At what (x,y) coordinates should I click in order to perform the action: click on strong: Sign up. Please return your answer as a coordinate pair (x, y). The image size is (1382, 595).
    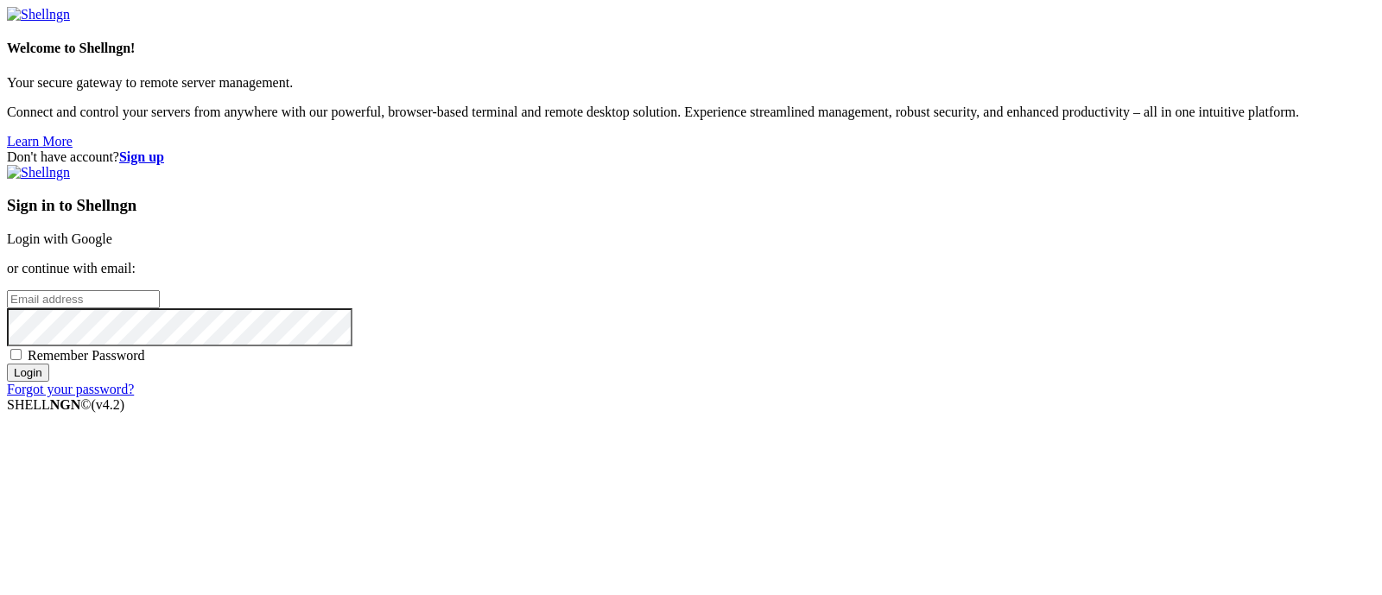
    Looking at the image, I should click on (142, 156).